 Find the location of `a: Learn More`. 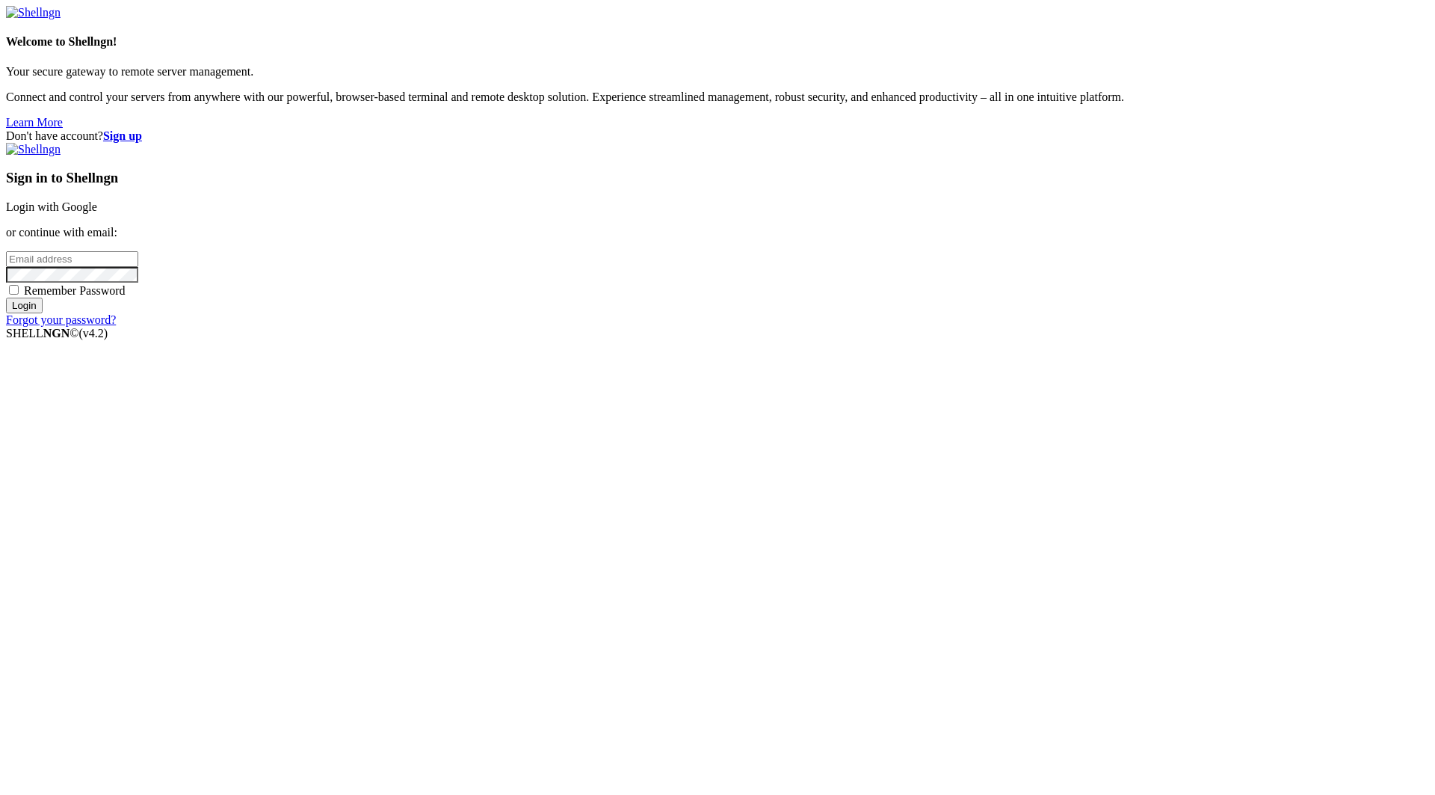

a: Learn More is located at coordinates (34, 122).